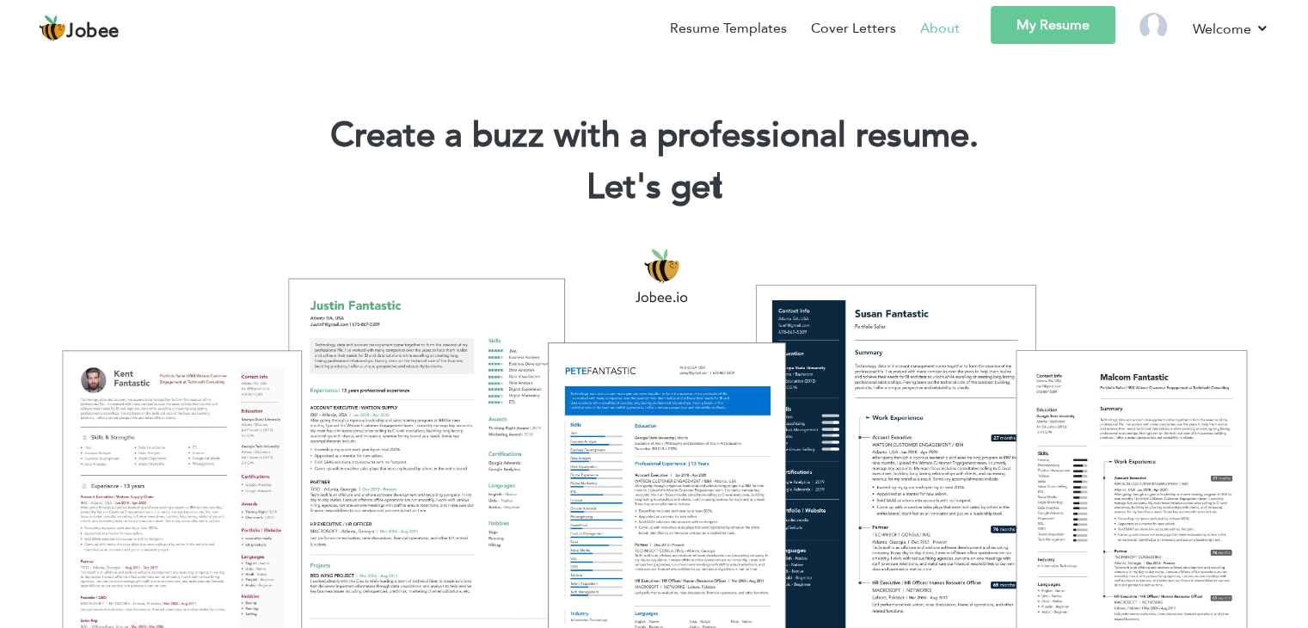  I want to click on img: jobee.io, so click(52, 28).